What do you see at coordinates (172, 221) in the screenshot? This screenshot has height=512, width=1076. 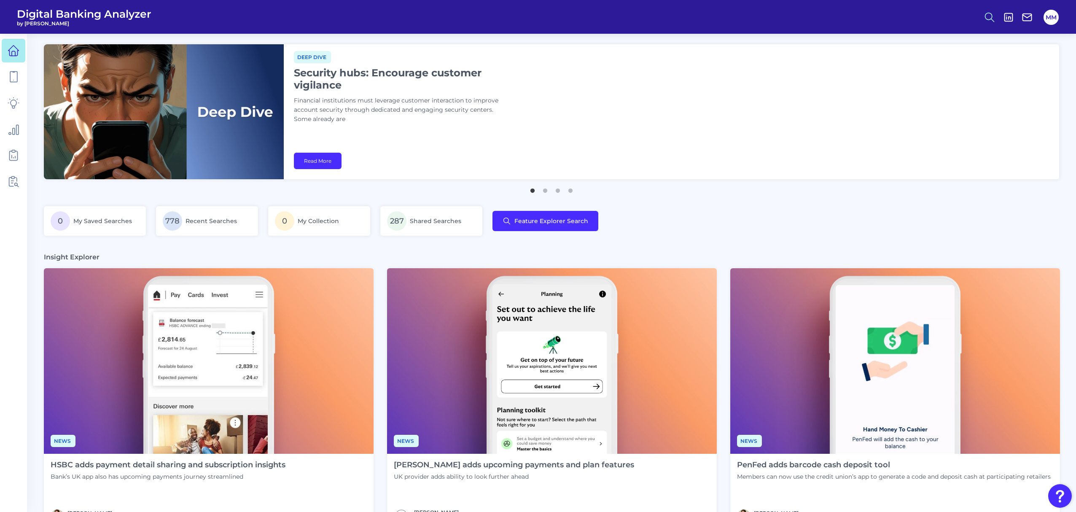 I see `span: 778` at bounding box center [172, 221].